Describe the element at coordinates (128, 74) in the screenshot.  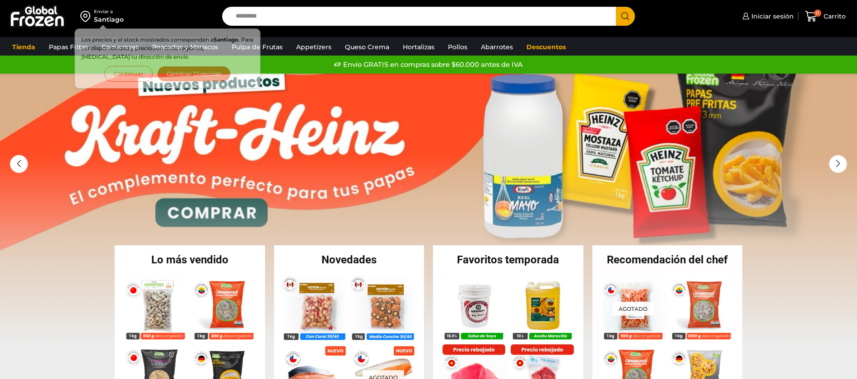
I see `button: Continuar` at that location.